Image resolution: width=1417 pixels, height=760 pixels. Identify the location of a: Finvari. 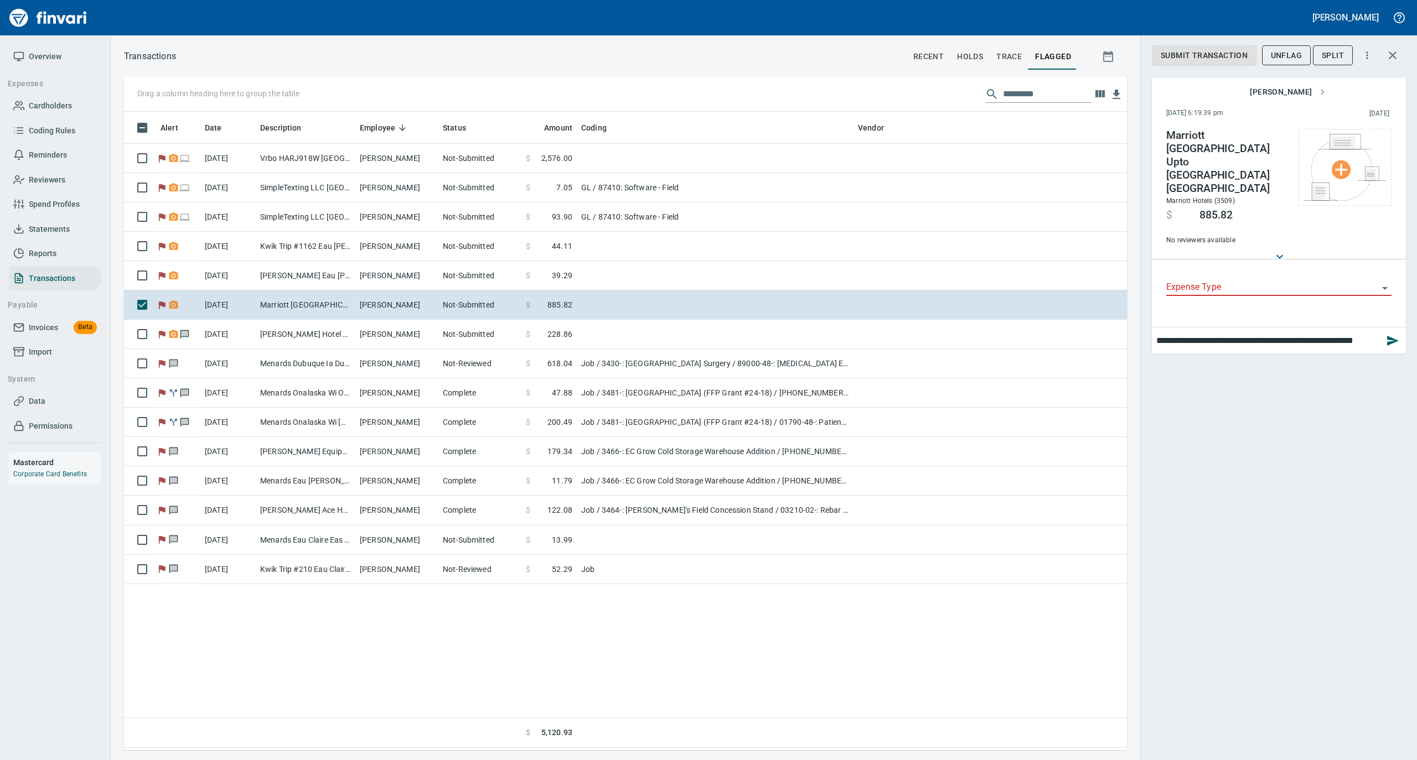
(48, 18).